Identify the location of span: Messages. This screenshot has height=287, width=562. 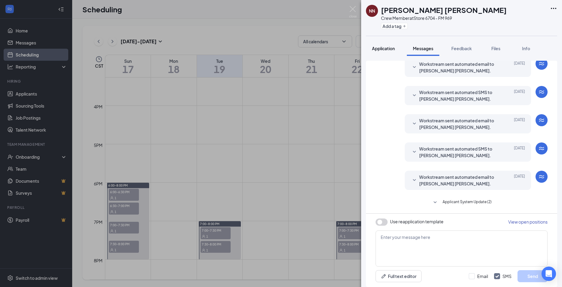
(423, 48).